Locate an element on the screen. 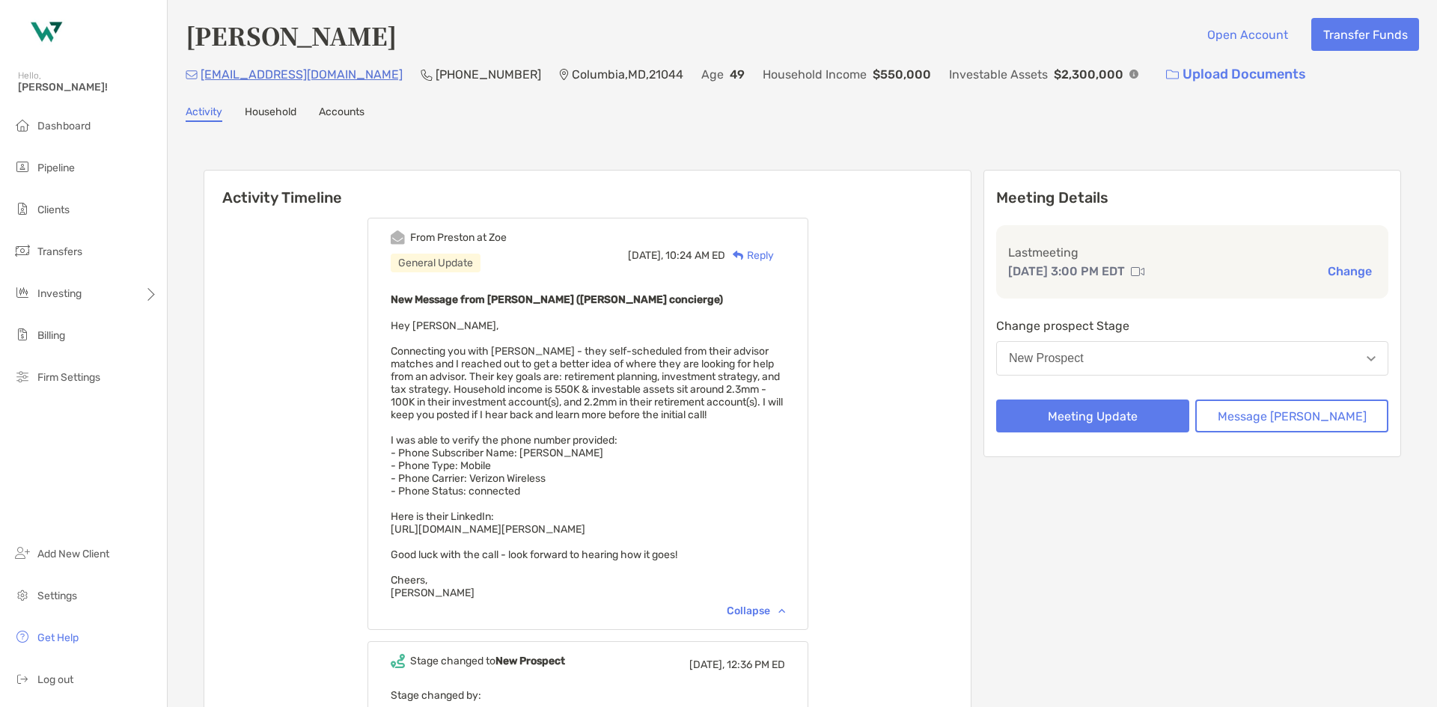 The image size is (1437, 707). button: Open Account is located at coordinates (1247, 34).